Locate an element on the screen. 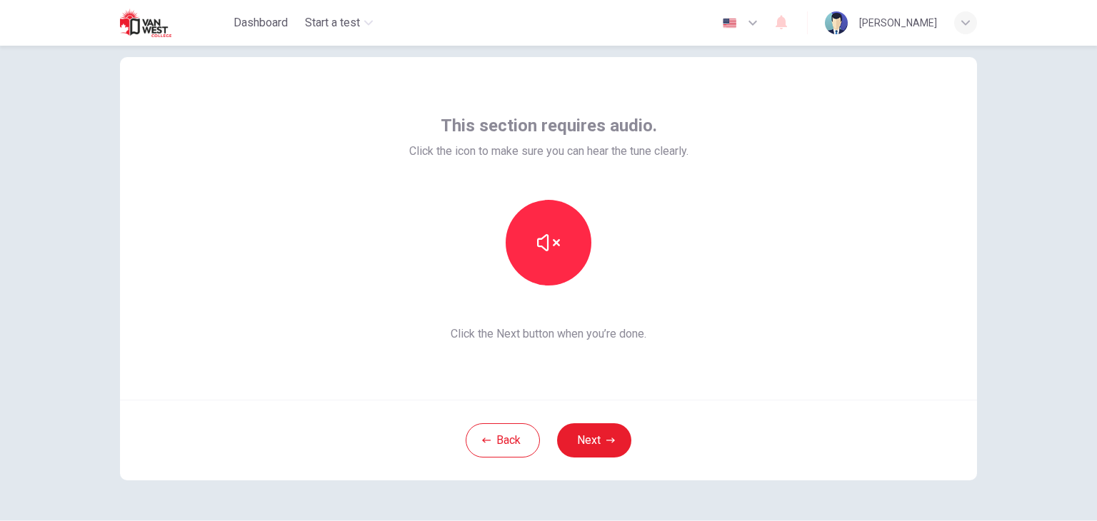  a: Dashboard is located at coordinates (261, 23).